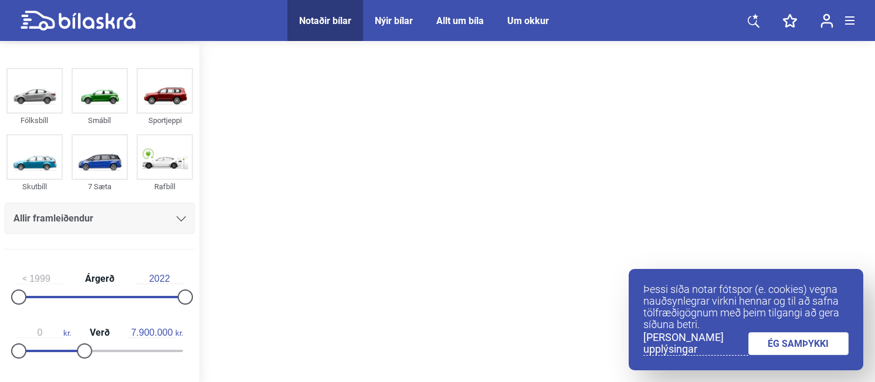 The image size is (875, 382). Describe the element at coordinates (165, 187) in the screenshot. I see `div: Rafbíll` at that location.